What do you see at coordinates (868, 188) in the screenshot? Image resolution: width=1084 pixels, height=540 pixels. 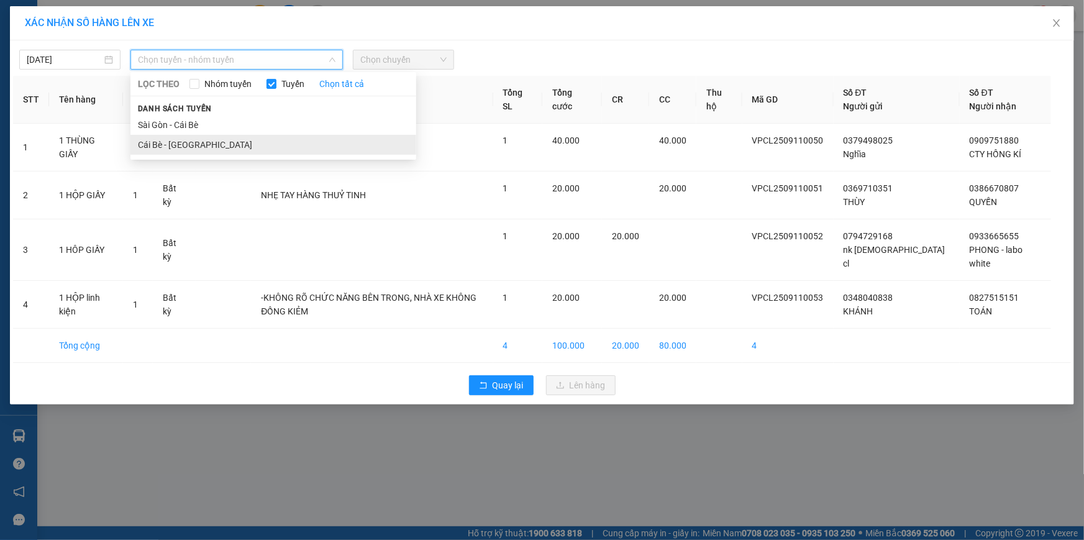 I see `span: 0369710351` at bounding box center [868, 188].